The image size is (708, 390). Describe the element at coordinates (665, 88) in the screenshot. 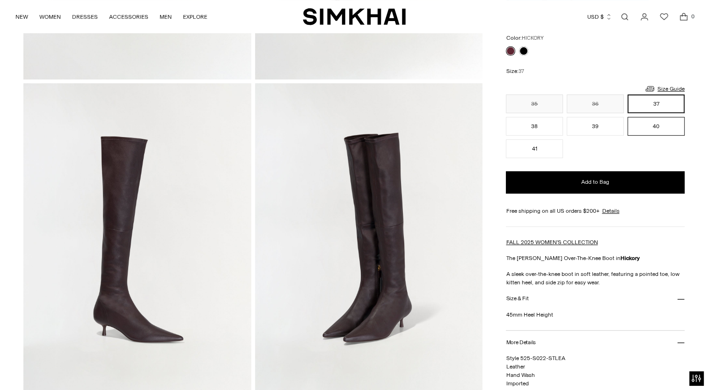

I see `a: Size Guide` at that location.